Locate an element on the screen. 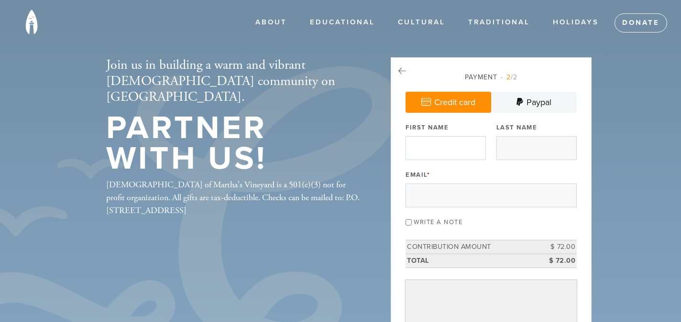  a: Holidays is located at coordinates (576, 22).